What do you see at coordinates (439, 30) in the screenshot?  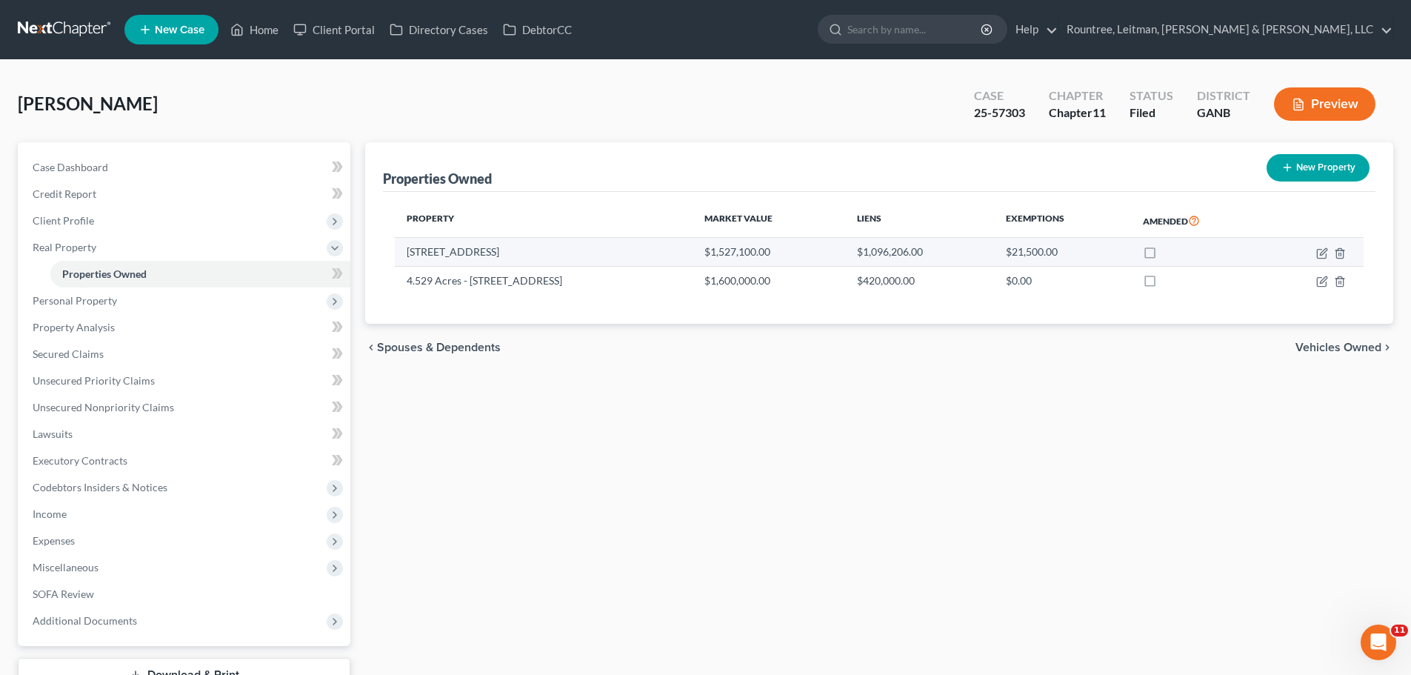 I see `a: Directory Cases` at bounding box center [439, 30].